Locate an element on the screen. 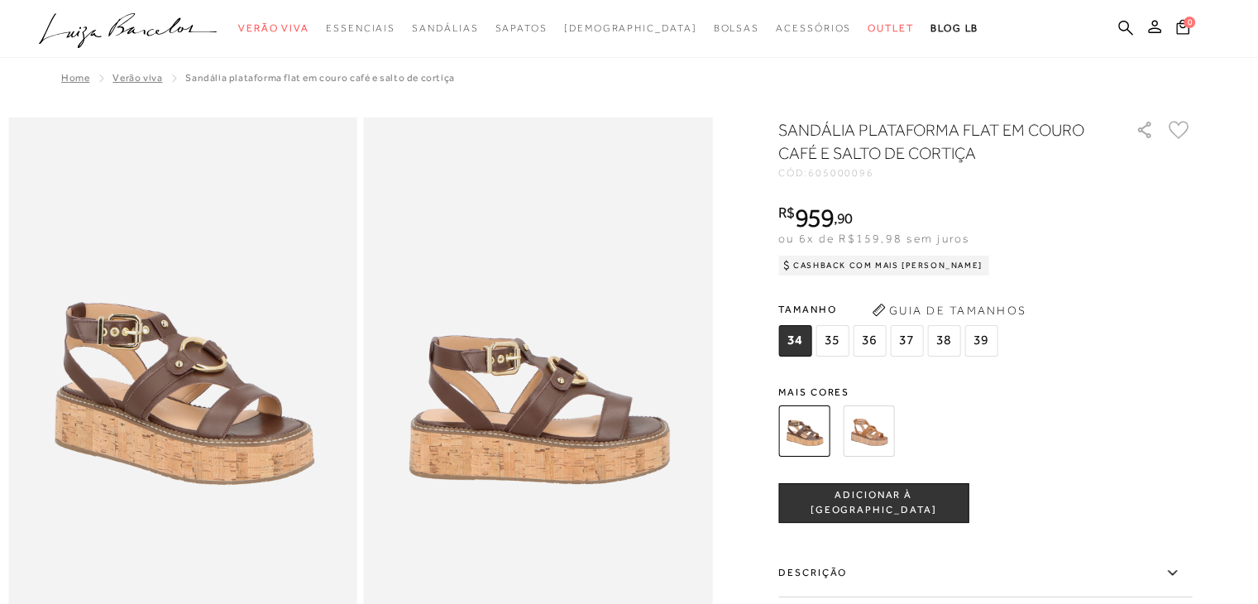 The image size is (1258, 604). span: Outlet is located at coordinates (890, 28).